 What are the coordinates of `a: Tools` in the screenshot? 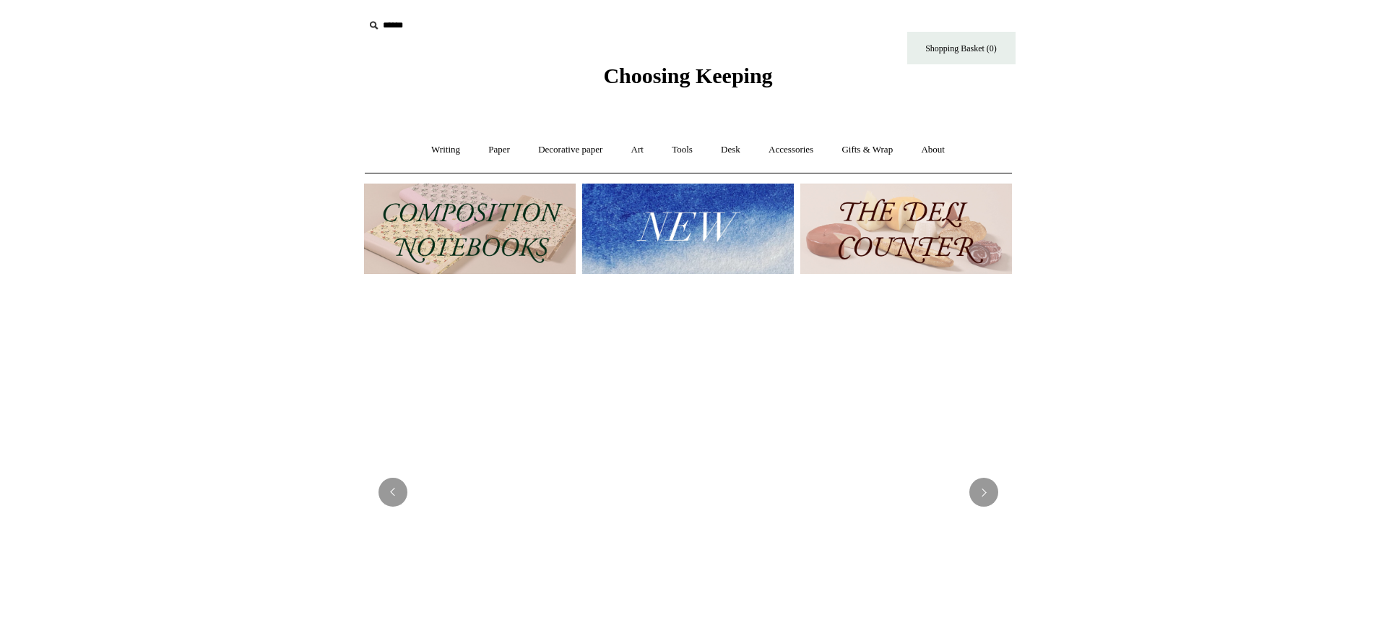 It's located at (682, 150).